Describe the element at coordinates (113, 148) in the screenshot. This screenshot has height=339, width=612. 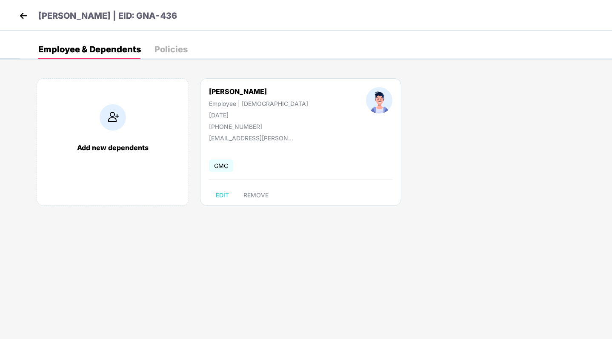
I see `div: Add new dependents` at that location.